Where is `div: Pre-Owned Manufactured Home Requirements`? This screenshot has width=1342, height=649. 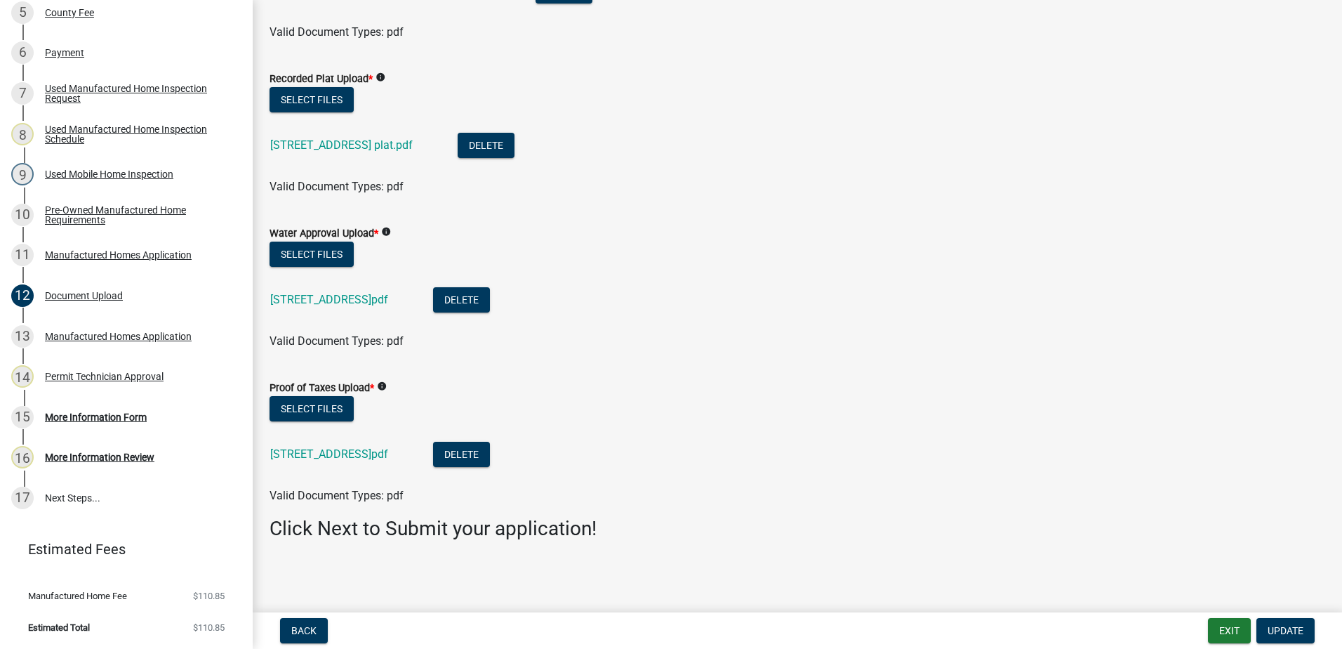 div: Pre-Owned Manufactured Home Requirements is located at coordinates (138, 215).